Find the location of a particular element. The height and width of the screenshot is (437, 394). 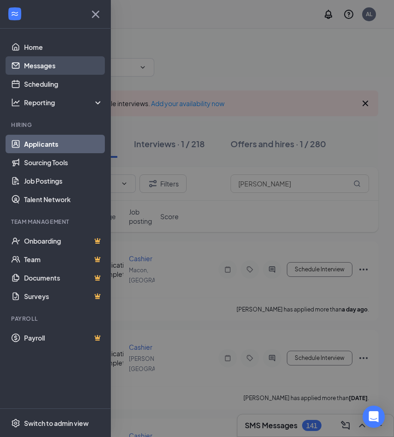

svg: Analysis is located at coordinates (16, 102).